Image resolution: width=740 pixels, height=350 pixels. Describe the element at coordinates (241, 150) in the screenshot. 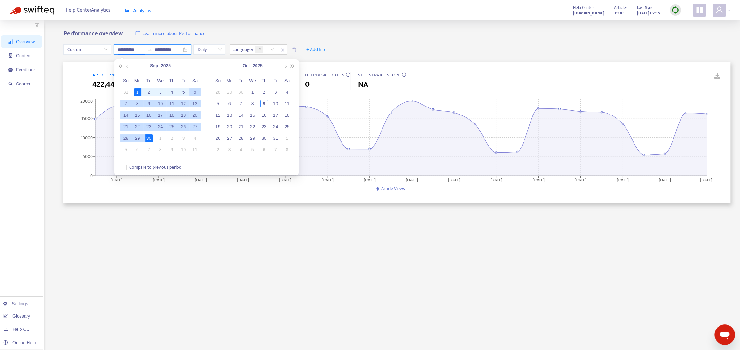

I see `td: 2025-11-04` at that location.